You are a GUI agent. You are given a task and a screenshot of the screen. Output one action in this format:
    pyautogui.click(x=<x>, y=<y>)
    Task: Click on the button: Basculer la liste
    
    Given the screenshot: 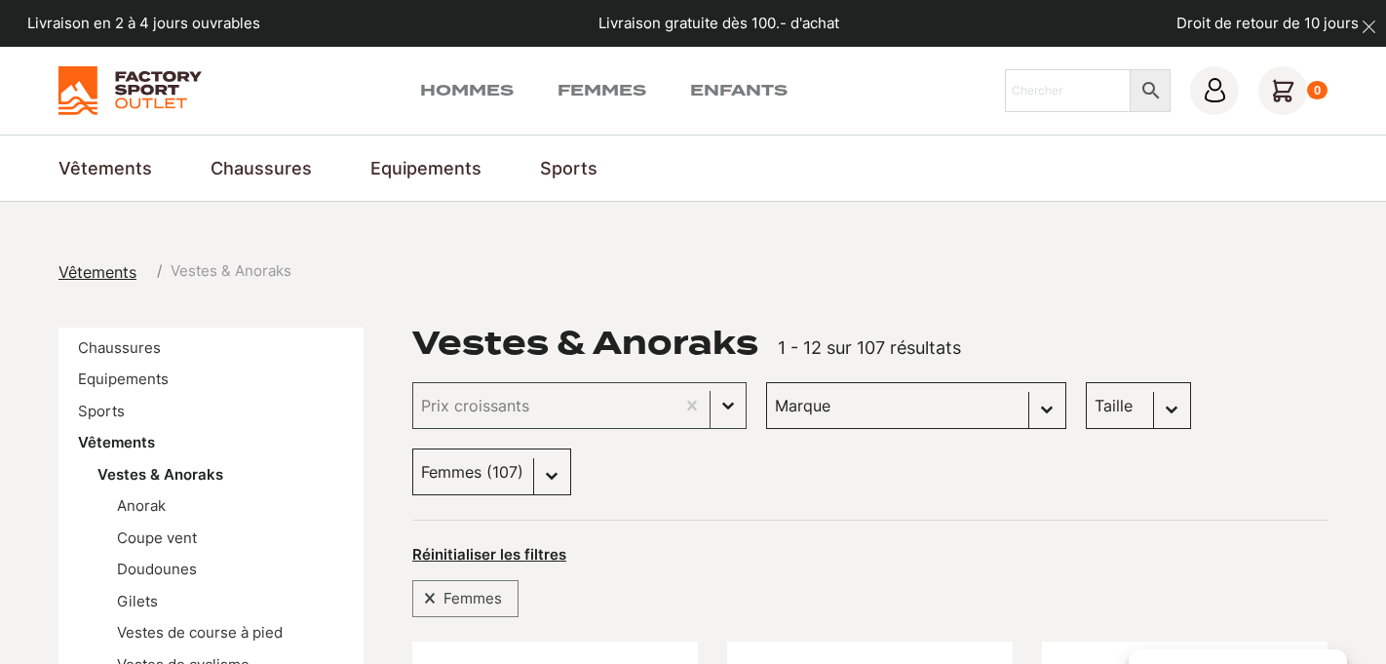 What is the action you would take?
    pyautogui.click(x=728, y=405)
    